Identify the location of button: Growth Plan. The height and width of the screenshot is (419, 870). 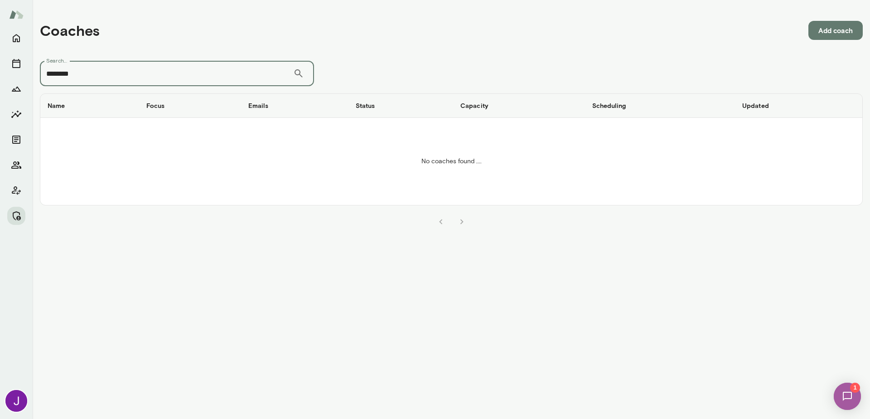
(16, 89).